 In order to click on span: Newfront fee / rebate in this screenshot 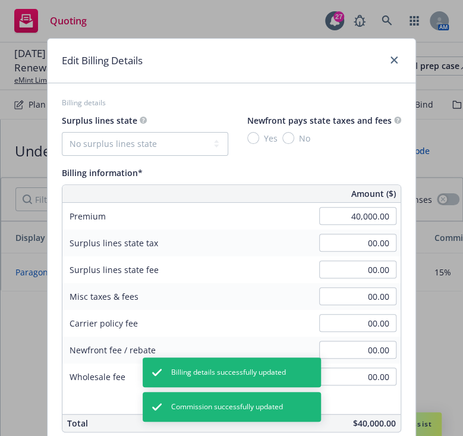, I will do `click(112, 350)`.